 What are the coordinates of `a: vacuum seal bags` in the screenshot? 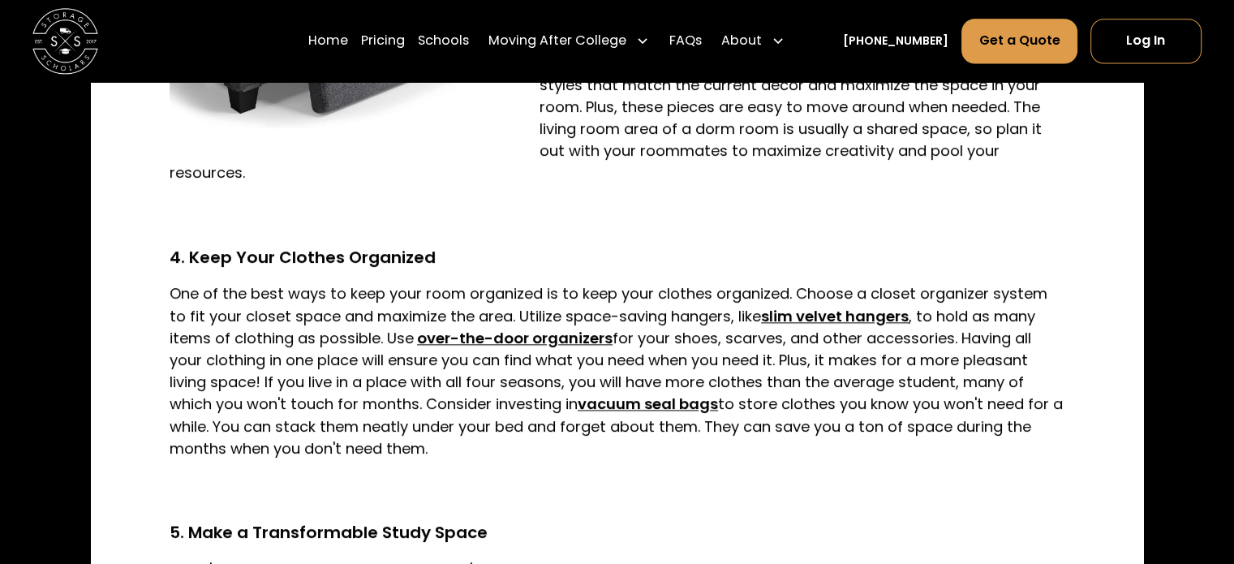 It's located at (647, 403).